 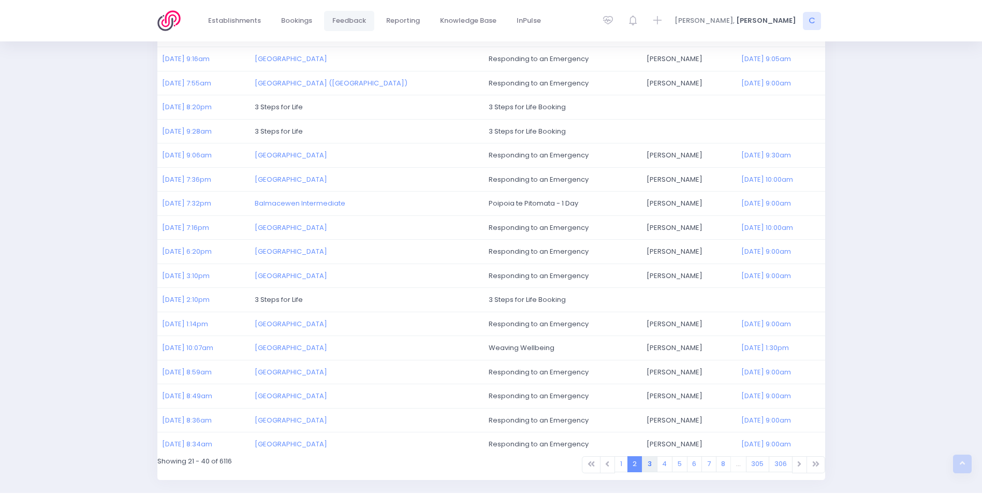 I want to click on td: Poipoia te Pitomata - 1 Day, so click(x=562, y=203).